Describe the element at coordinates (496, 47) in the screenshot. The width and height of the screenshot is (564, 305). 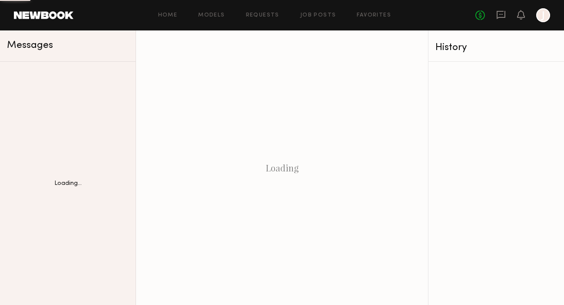
I see `div: History` at that location.